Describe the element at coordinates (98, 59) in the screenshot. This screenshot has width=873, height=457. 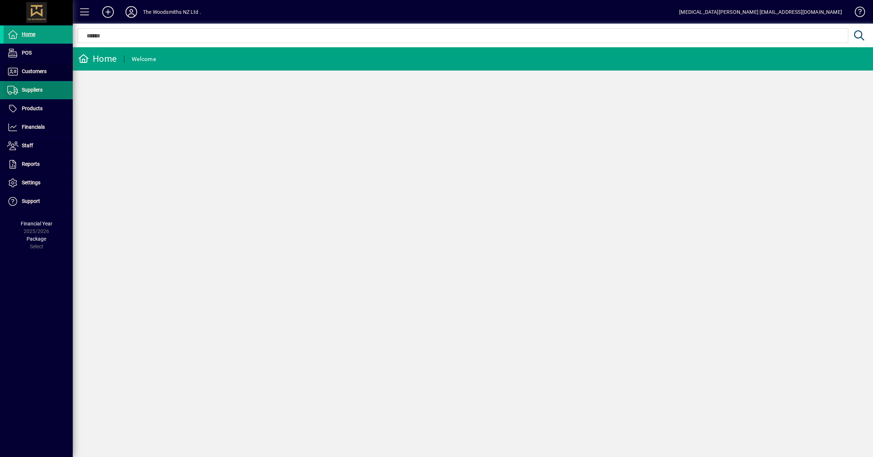
I see `div: Home` at that location.